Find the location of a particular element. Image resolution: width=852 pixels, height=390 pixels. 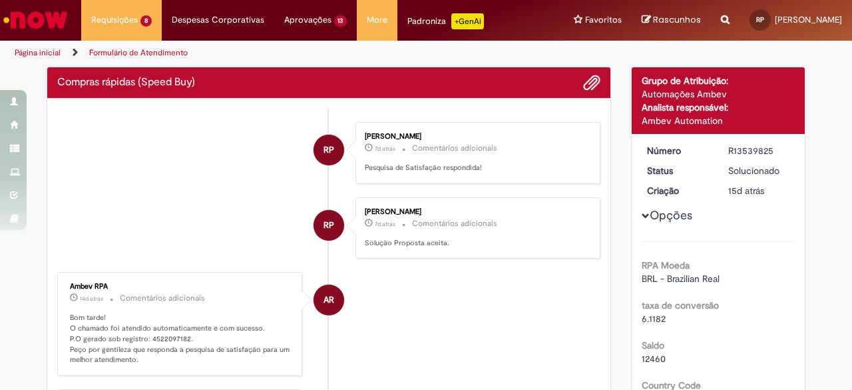

div: Grupo de Atribuição: is located at coordinates (719, 81).